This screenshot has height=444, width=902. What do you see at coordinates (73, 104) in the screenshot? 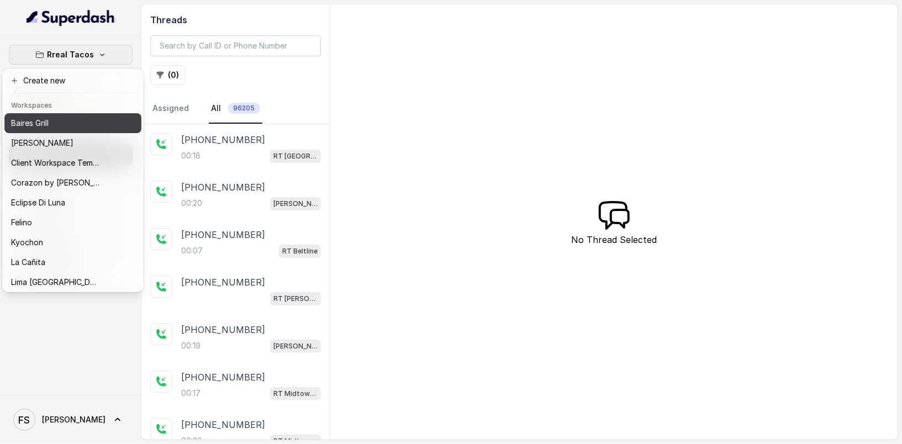
I see `header: Workspaces` at bounding box center [73, 104].